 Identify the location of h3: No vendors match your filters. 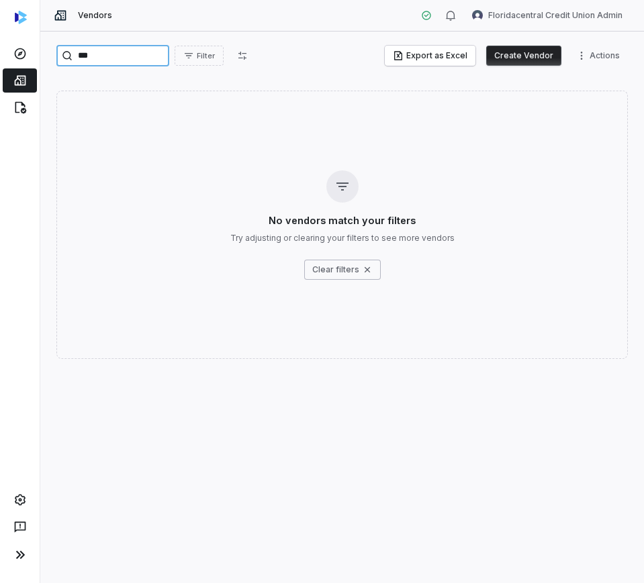
(342, 220).